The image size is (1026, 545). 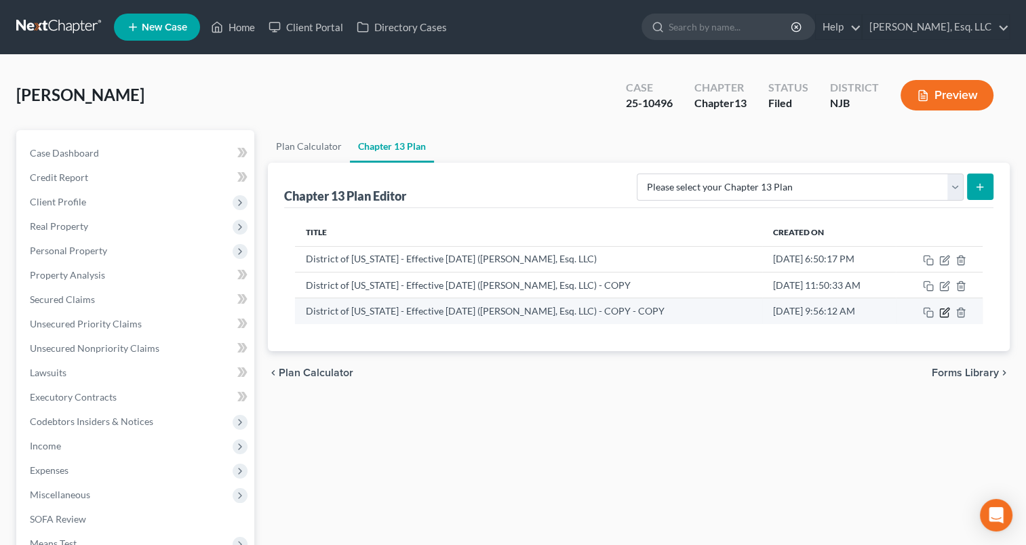 I want to click on a: Case Dashboard, so click(x=136, y=153).